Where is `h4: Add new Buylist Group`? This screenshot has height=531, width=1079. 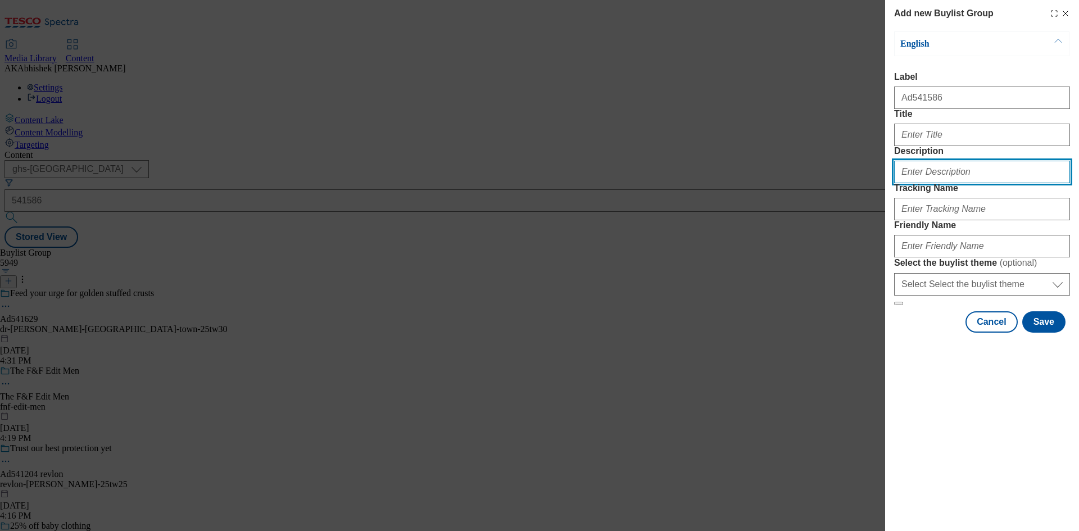
h4: Add new Buylist Group is located at coordinates (944, 13).